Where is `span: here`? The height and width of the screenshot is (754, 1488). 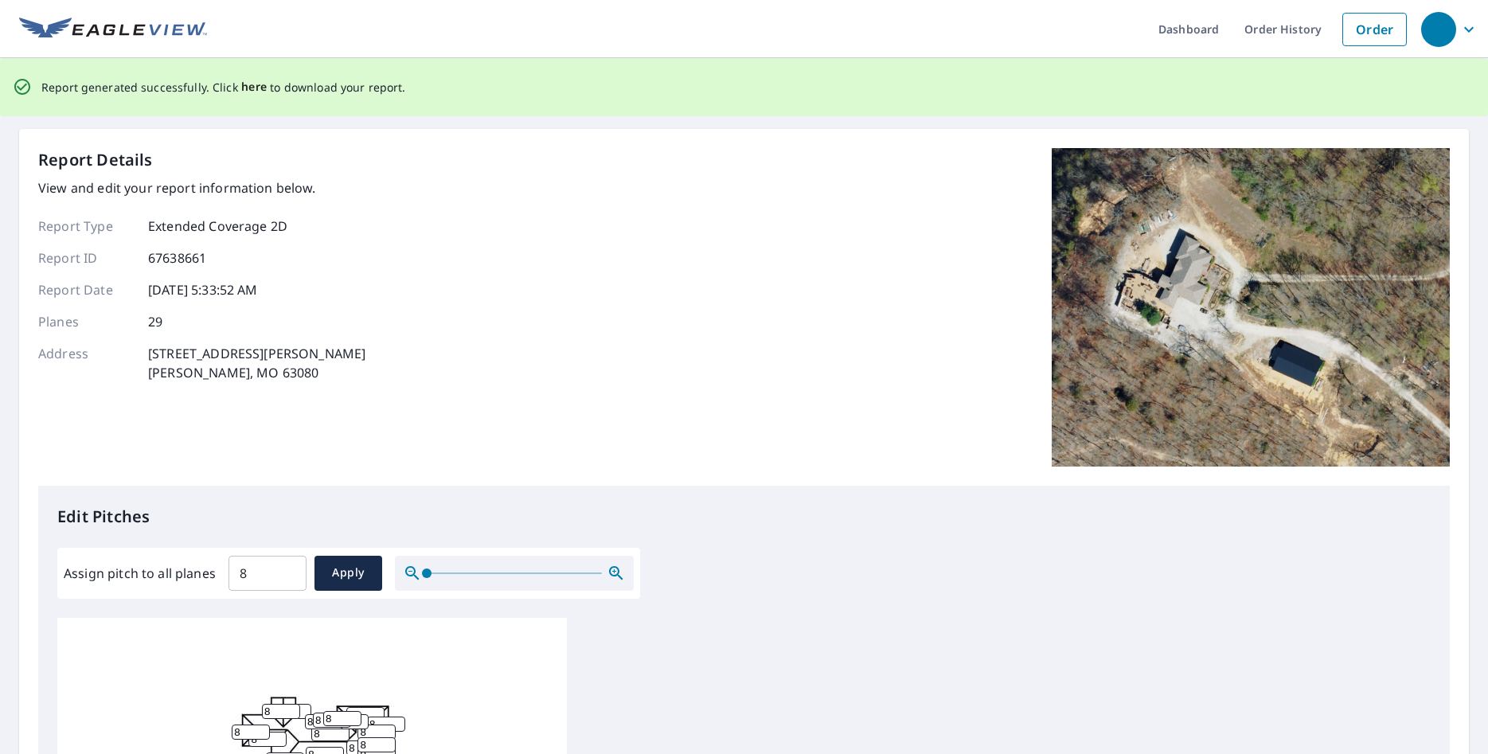
span: here is located at coordinates (254, 87).